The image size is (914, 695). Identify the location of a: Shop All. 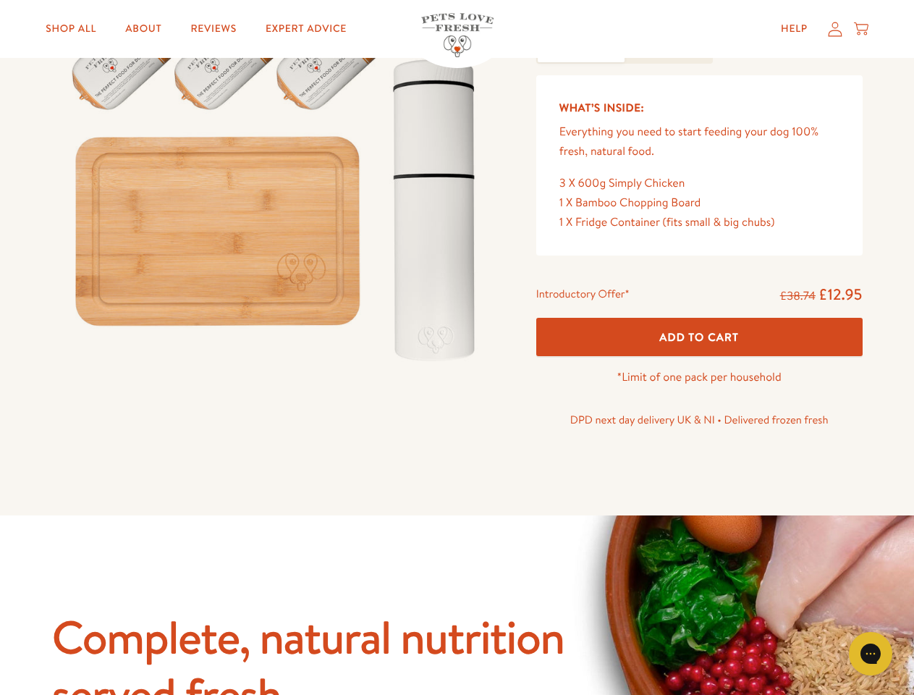
(71, 29).